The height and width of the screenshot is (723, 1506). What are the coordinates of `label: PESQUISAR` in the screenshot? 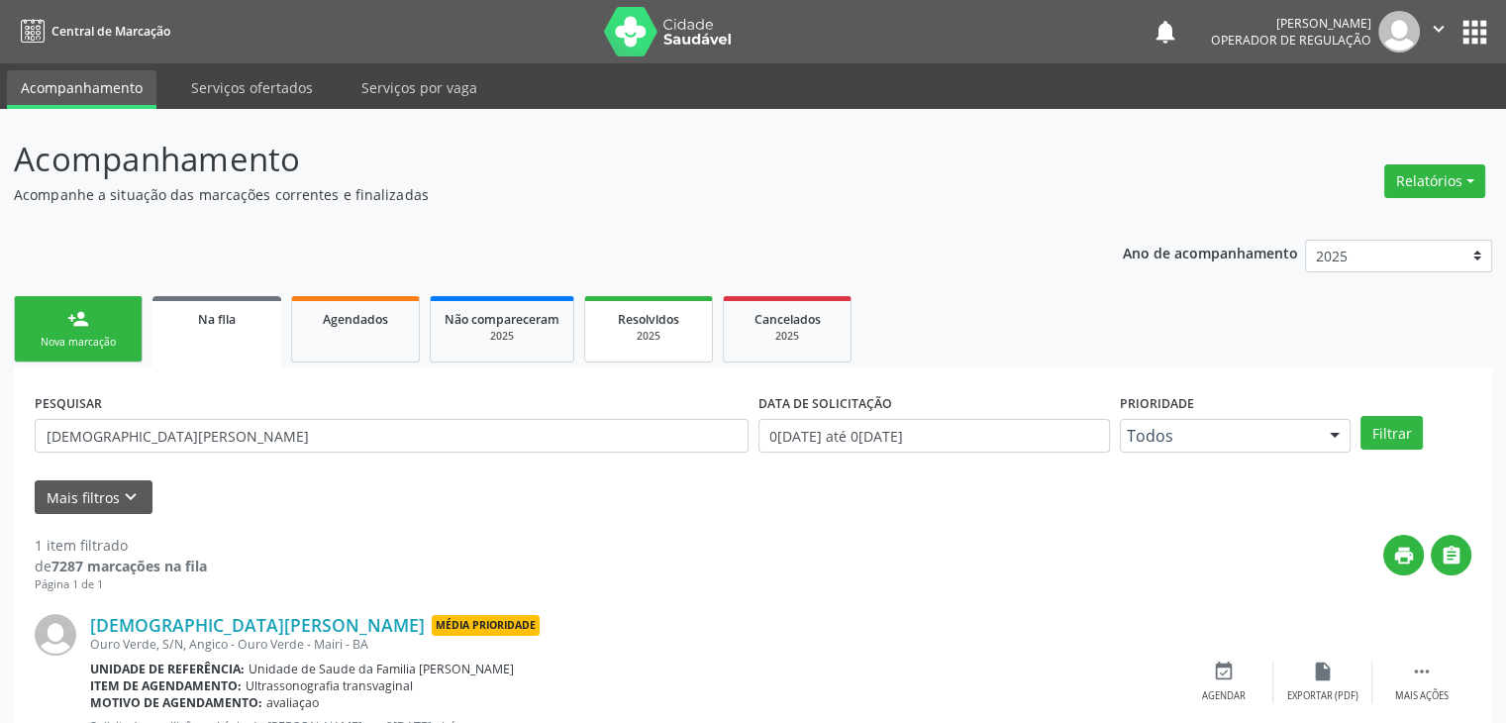 It's located at (68, 403).